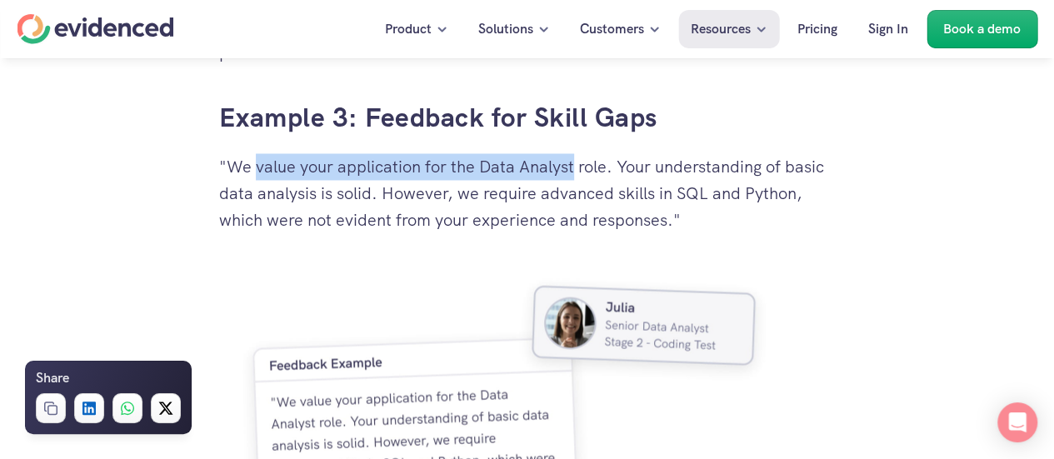 The image size is (1054, 459). Describe the element at coordinates (1018, 423) in the screenshot. I see `div: Open Intercom Messenger` at that location.